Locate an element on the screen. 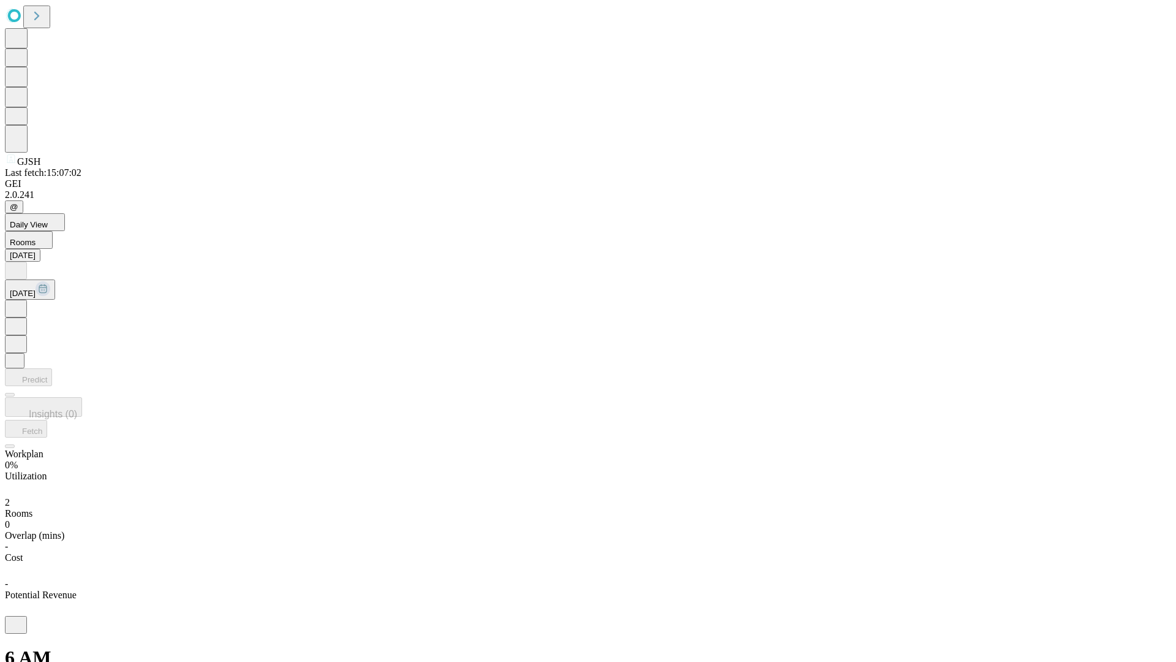 This screenshot has width=1176, height=662. button: Daily View is located at coordinates (35, 222).